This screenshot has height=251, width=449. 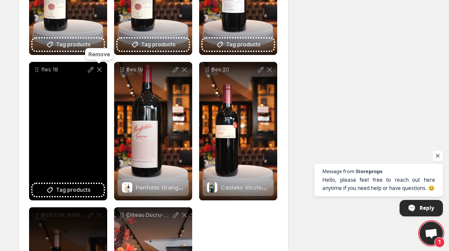 I want to click on span: Castello Vicchiomaggio Ripa delle More 2022, so click(x=283, y=188).